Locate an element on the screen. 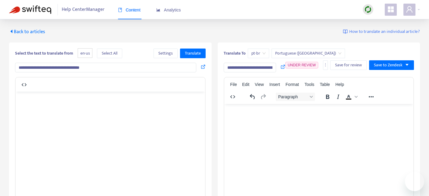 Image resolution: width=429 pixels, height=196 pixels. span: Analytics is located at coordinates (169, 10).